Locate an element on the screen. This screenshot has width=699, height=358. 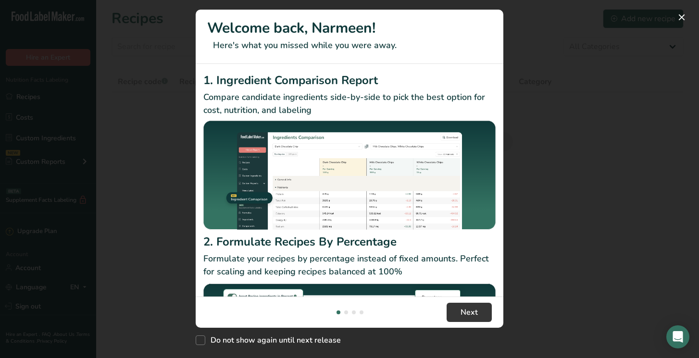
span: Do not show again until next release is located at coordinates (273, 340).